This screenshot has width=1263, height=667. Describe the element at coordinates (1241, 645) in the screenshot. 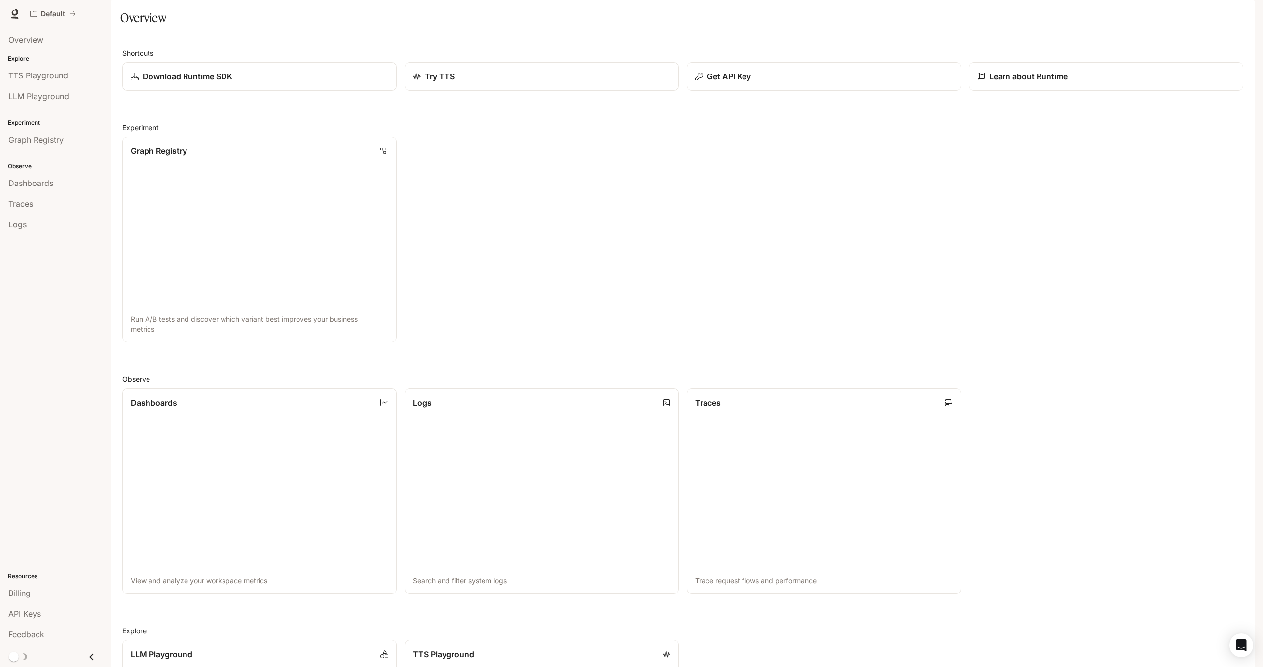

I see `div: Open Intercom Messenger` at that location.